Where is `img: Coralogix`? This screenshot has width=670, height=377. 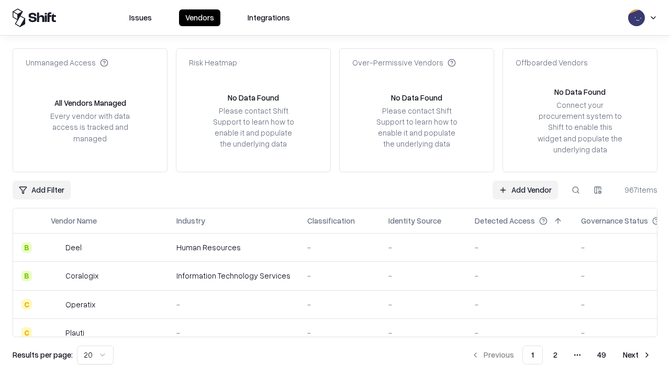
img: Coralogix is located at coordinates (56, 276).